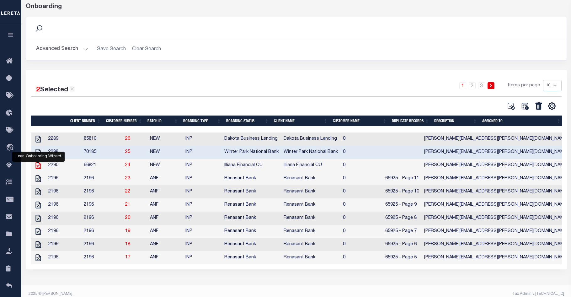 The image size is (571, 297). Describe the element at coordinates (248, 121) in the screenshot. I see `th: Boarding Status: activate to sort column ascending` at that location.